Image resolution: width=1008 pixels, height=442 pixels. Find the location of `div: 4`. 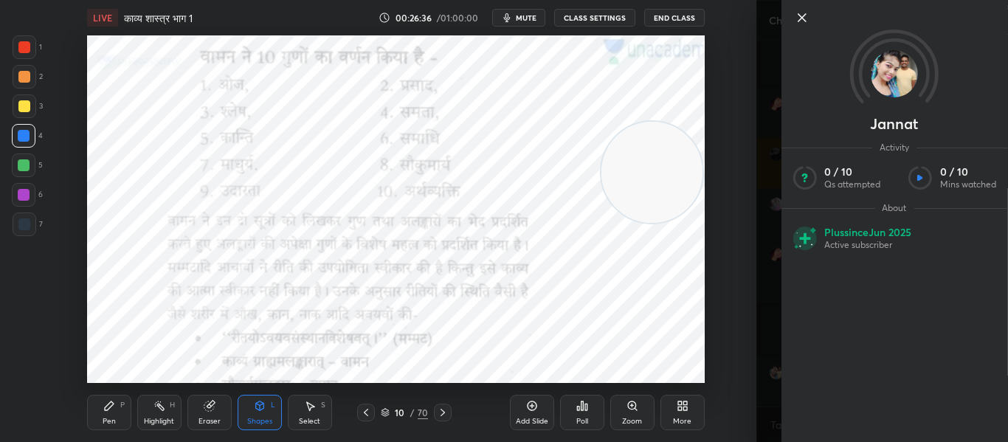

div: 4 is located at coordinates (27, 136).